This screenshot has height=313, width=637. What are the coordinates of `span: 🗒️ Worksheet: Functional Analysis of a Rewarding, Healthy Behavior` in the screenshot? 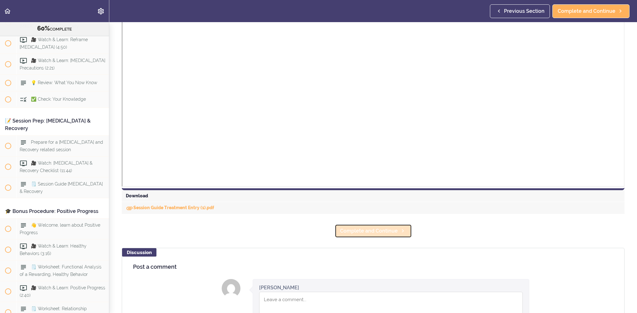 It's located at (61, 271).